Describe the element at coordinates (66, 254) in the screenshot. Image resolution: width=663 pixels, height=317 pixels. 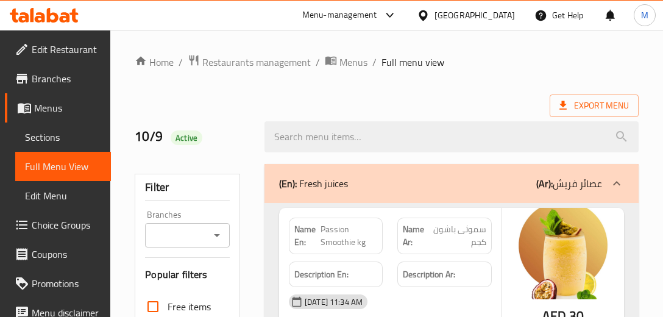
I see `span: Coupons` at that location.